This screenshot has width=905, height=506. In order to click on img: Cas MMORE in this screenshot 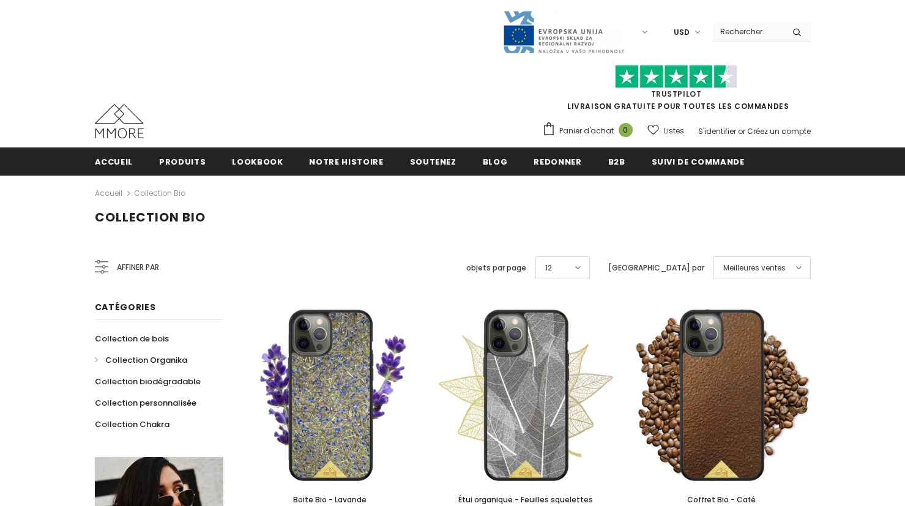, I will do `click(119, 121)`.